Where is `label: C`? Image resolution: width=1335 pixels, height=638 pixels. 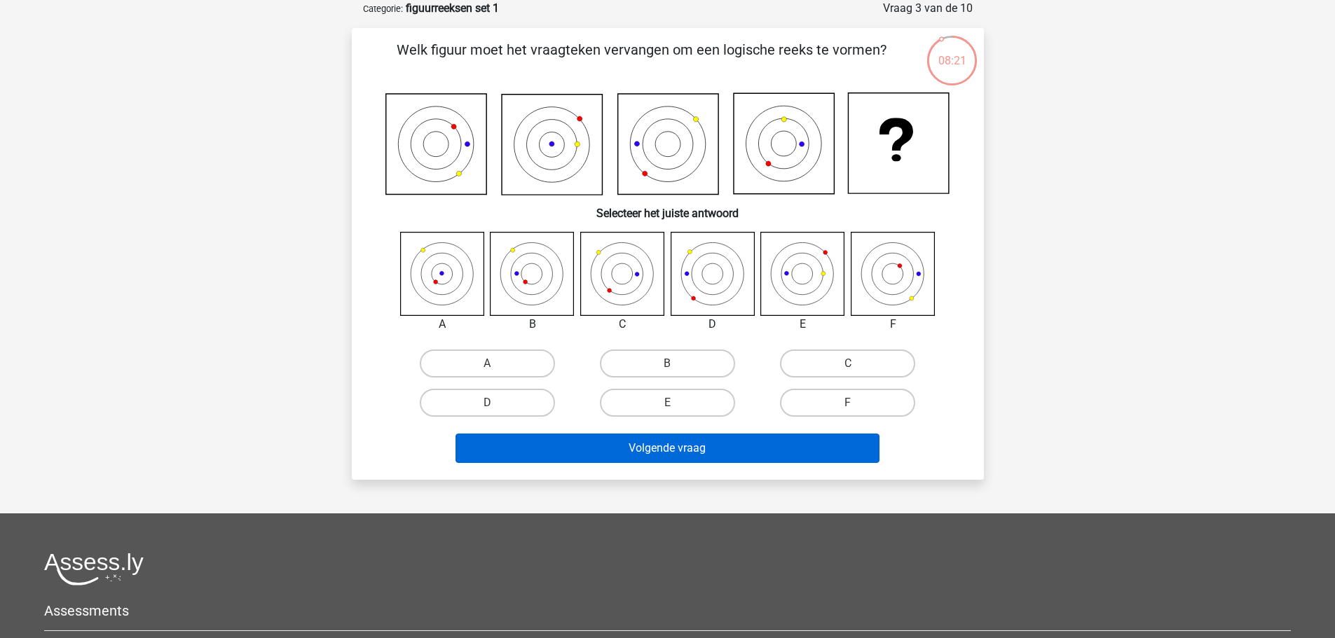
label: C is located at coordinates (847, 364).